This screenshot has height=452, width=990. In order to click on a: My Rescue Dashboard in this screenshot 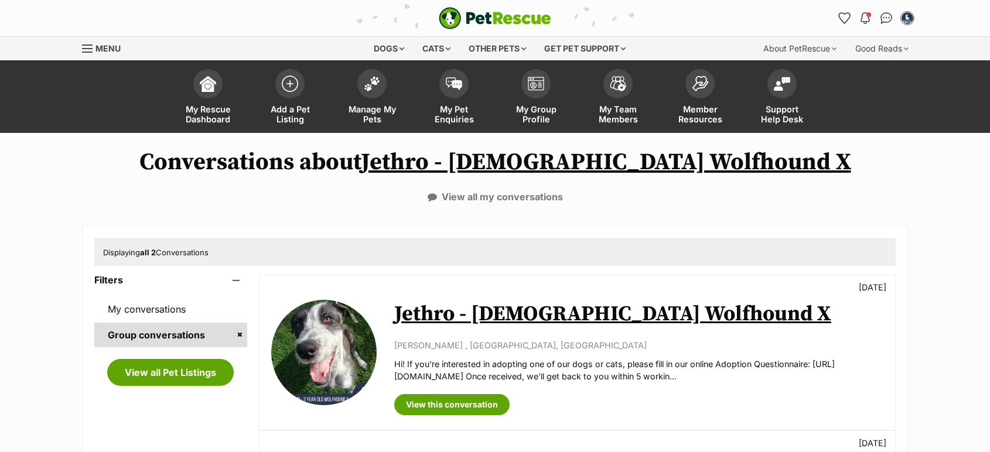, I will do `click(208, 98)`.